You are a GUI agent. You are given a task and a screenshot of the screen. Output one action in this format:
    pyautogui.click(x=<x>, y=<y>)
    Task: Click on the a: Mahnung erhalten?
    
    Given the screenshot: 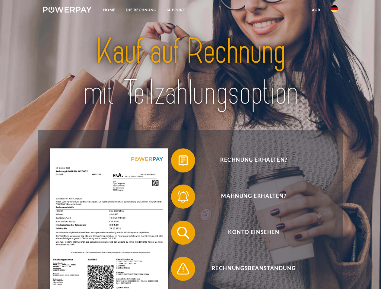 What is the action you would take?
    pyautogui.click(x=249, y=197)
    